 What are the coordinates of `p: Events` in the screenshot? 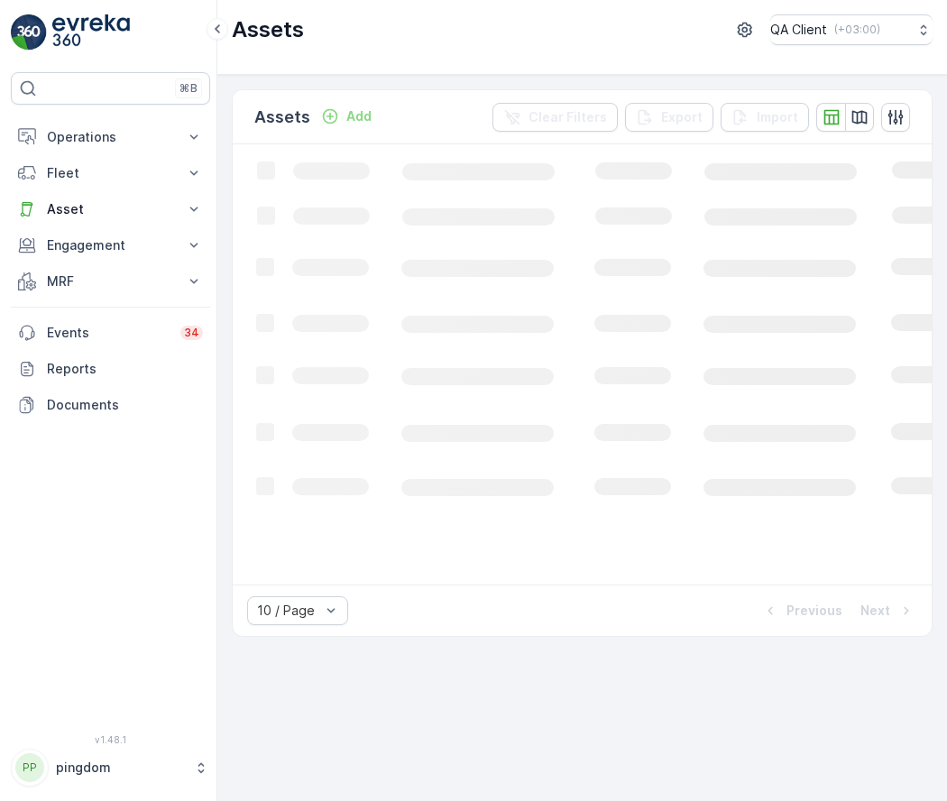 It's located at (108, 333).